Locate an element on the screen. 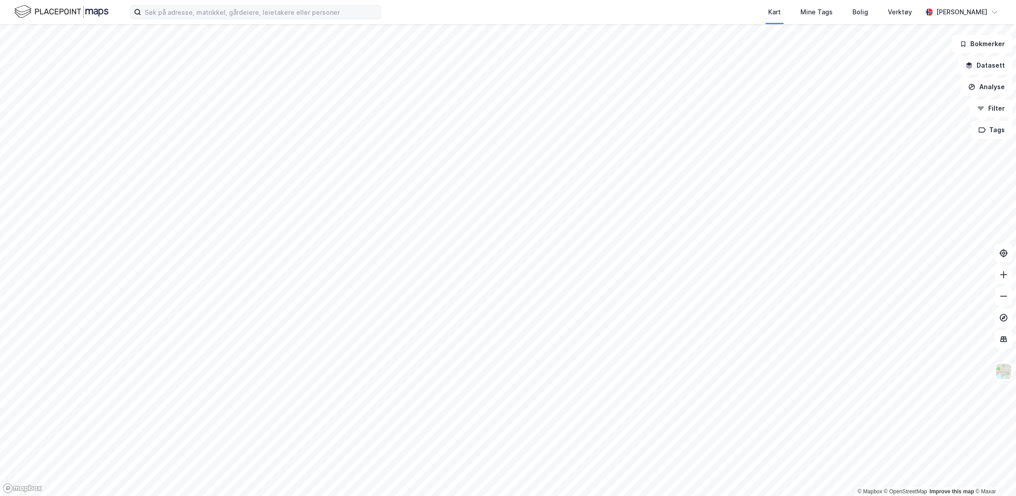 Image resolution: width=1016 pixels, height=496 pixels. button: Filter is located at coordinates (991, 108).